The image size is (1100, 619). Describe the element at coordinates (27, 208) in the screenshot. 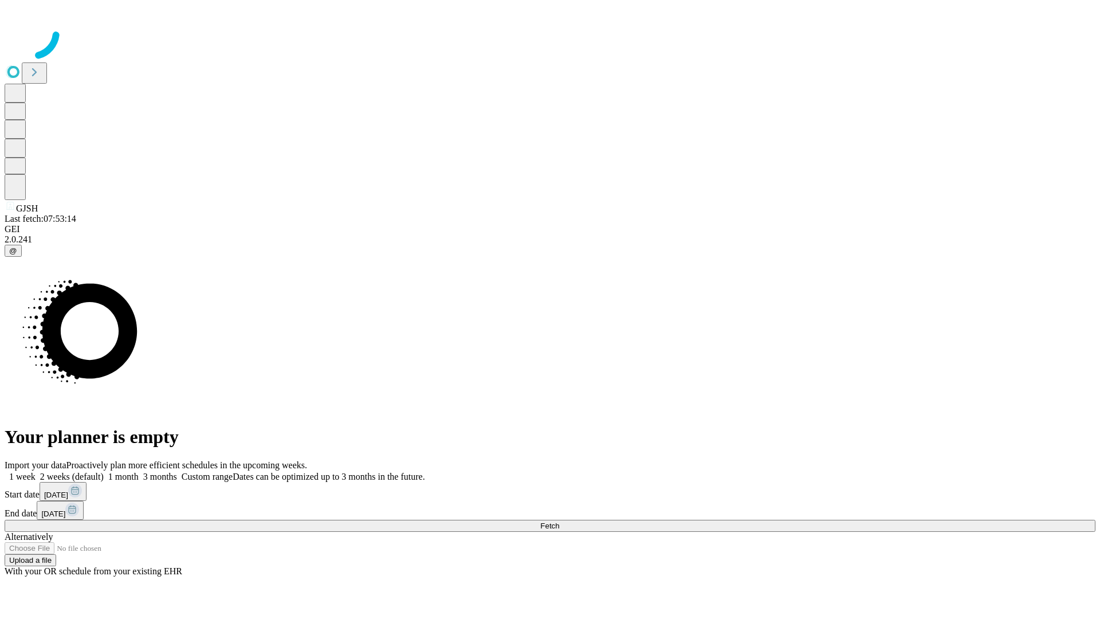

I see `span: GJSH` at that location.